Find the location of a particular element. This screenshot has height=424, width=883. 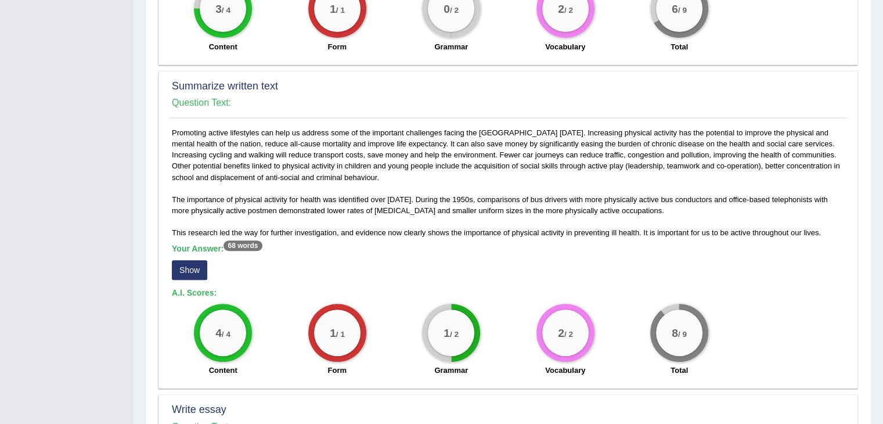

big: 4 is located at coordinates (218, 332).